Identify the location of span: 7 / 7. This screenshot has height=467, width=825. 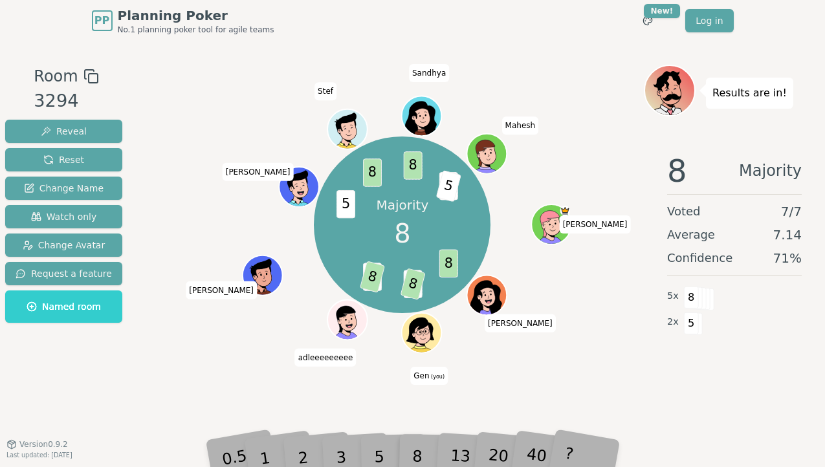
(791, 212).